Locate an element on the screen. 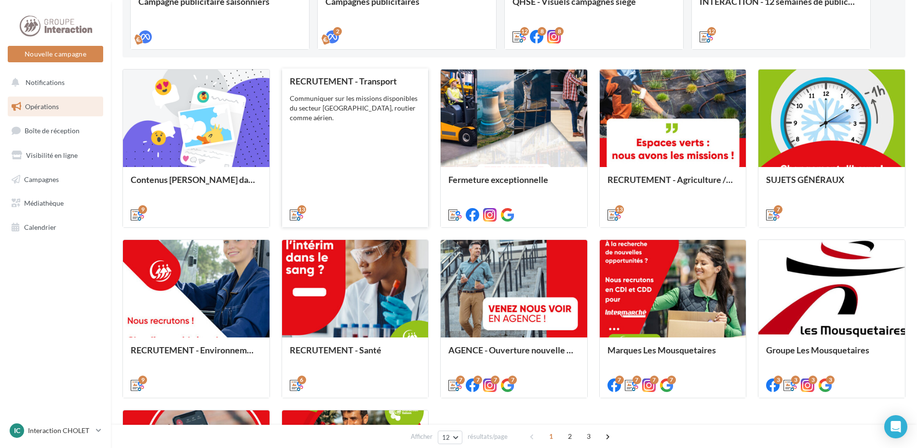  div: Fermeture exceptionnelle is located at coordinates (514, 184).